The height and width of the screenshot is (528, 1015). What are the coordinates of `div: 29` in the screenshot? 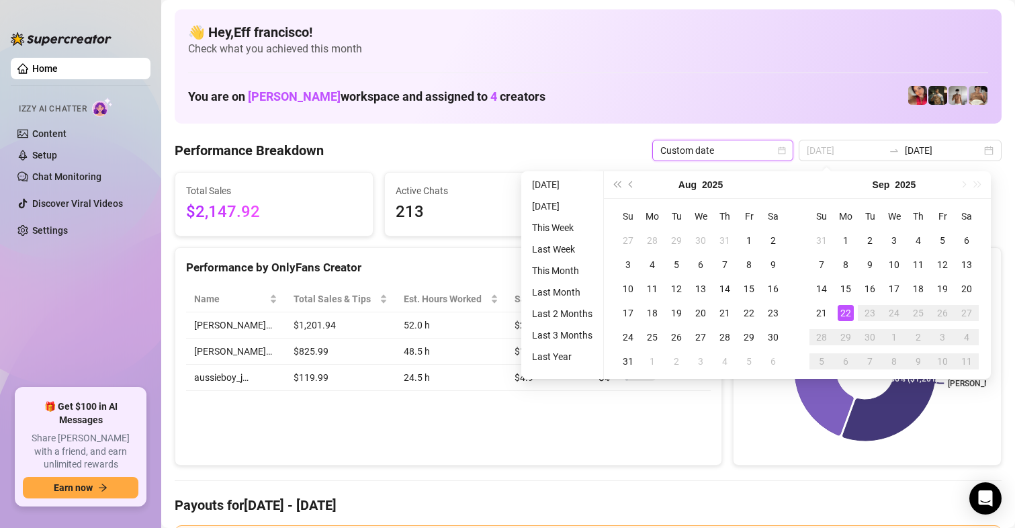 It's located at (749, 337).